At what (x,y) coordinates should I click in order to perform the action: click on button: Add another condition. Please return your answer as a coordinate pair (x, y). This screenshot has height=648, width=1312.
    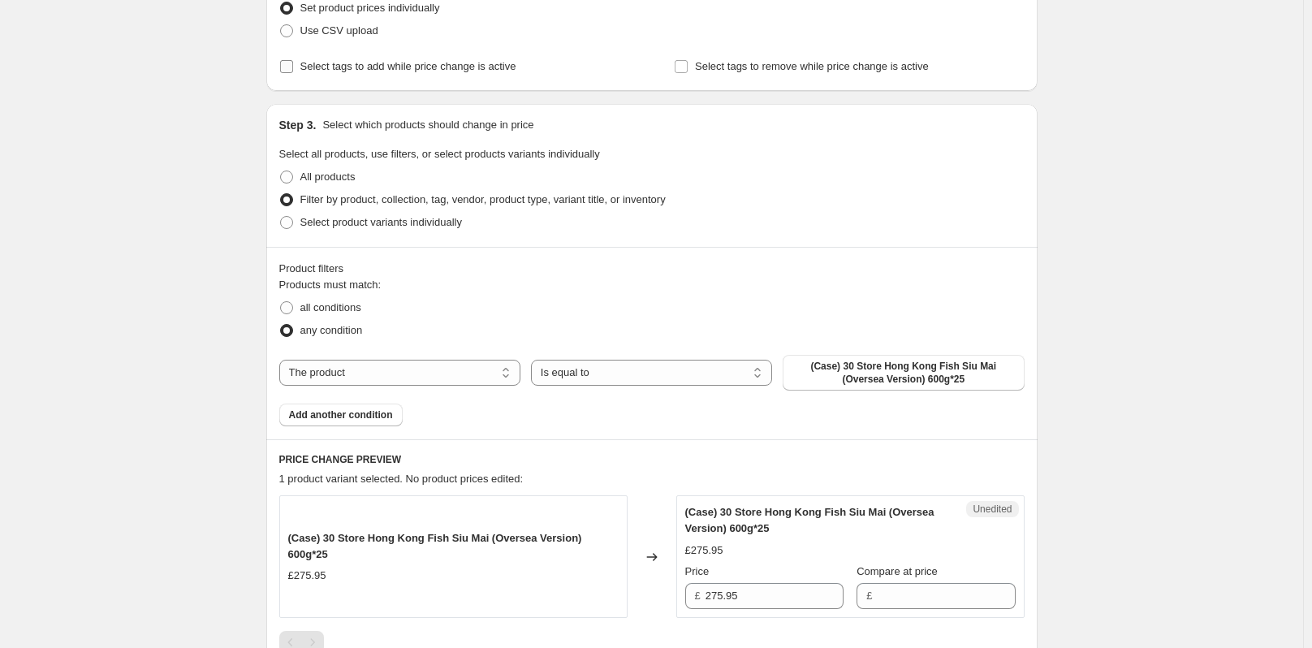
    Looking at the image, I should click on (341, 415).